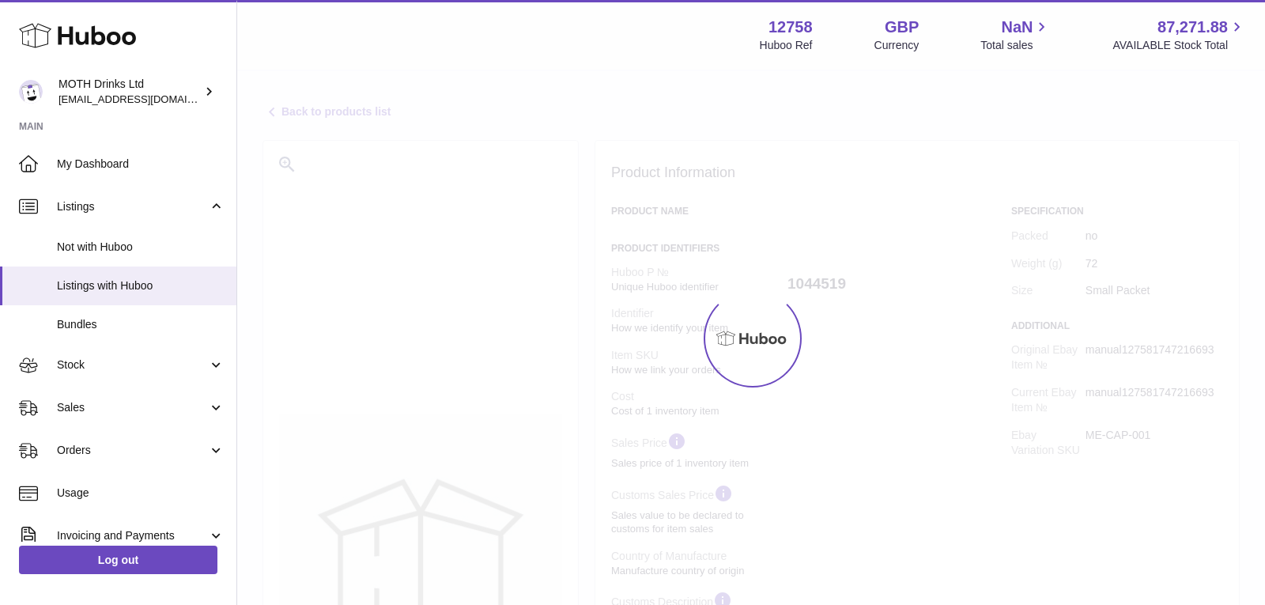 This screenshot has height=605, width=1265. I want to click on span: NaN, so click(1016, 27).